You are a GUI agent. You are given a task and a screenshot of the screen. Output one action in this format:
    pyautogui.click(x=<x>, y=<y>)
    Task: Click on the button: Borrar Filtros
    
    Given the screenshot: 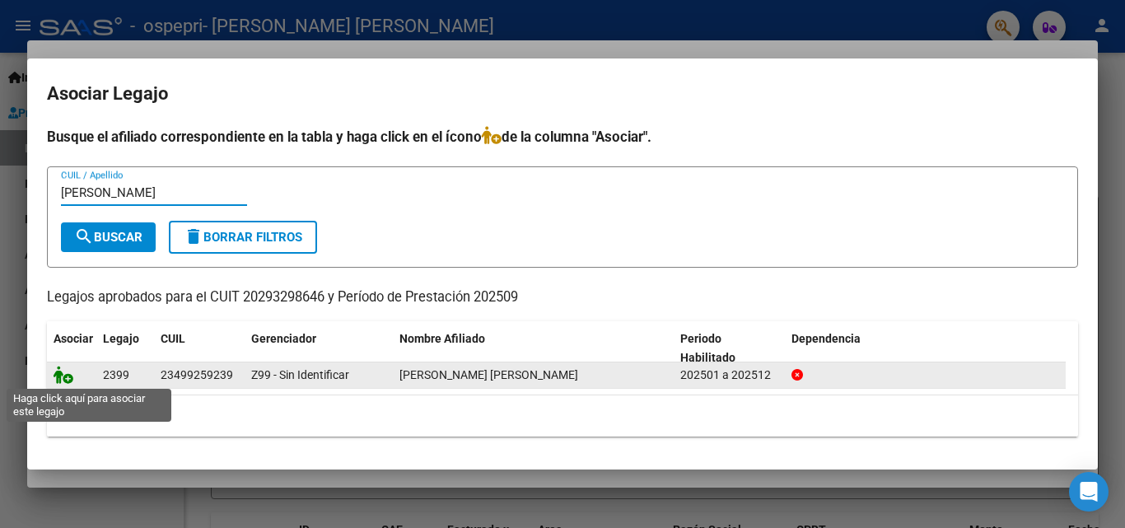 What is the action you would take?
    pyautogui.click(x=243, y=237)
    